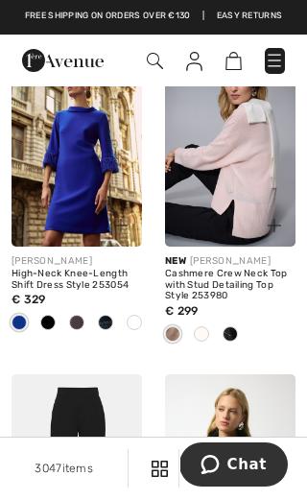 This screenshot has width=307, height=500. I want to click on span: € 329, so click(29, 300).